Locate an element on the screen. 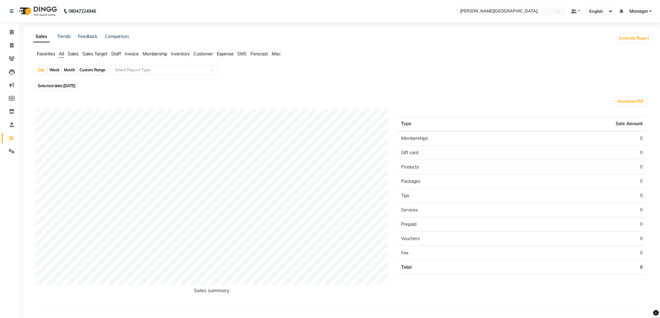  button: Generate Report is located at coordinates (634, 38).